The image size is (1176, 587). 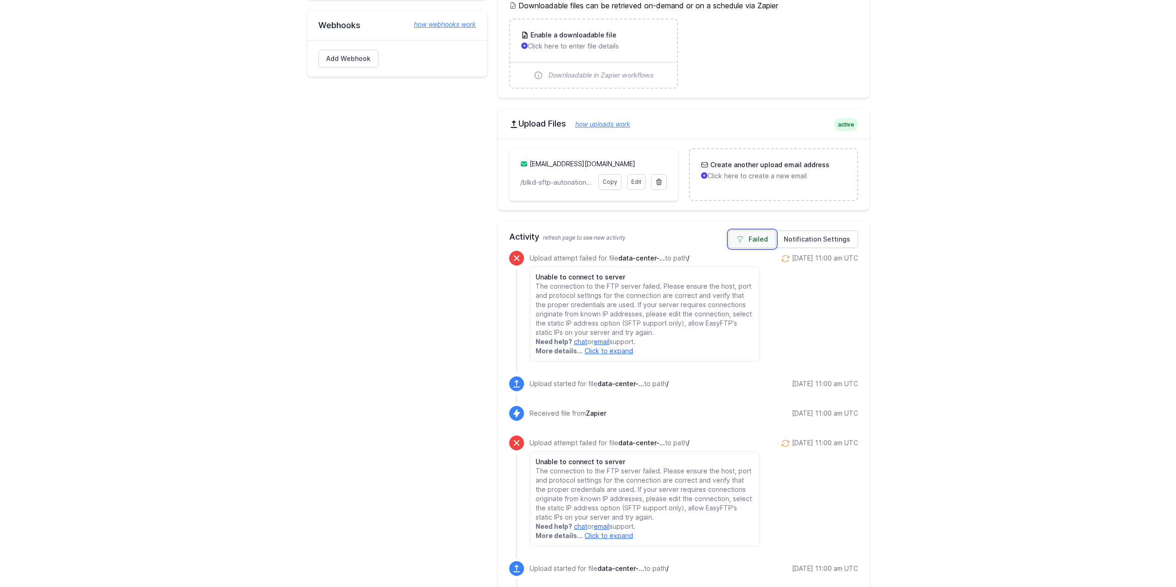 I want to click on a: Add Webhook, so click(x=348, y=59).